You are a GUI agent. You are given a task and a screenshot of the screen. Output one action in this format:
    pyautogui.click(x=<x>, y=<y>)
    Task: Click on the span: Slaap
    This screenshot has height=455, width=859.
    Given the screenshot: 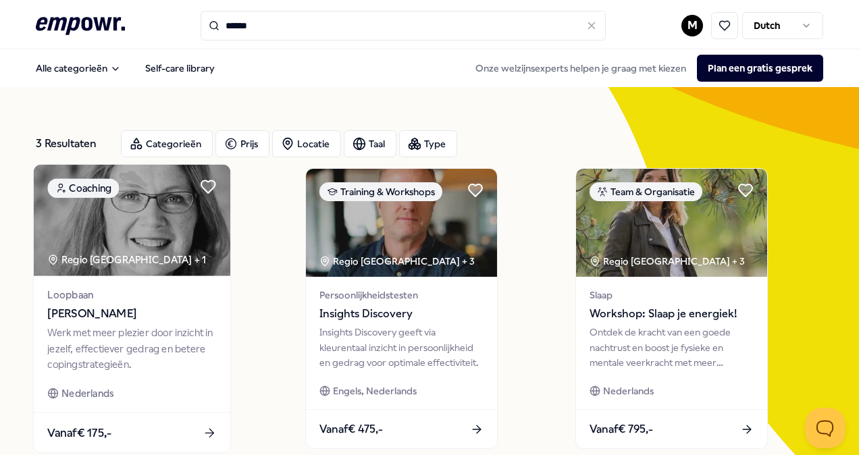 What is the action you would take?
    pyautogui.click(x=671, y=295)
    